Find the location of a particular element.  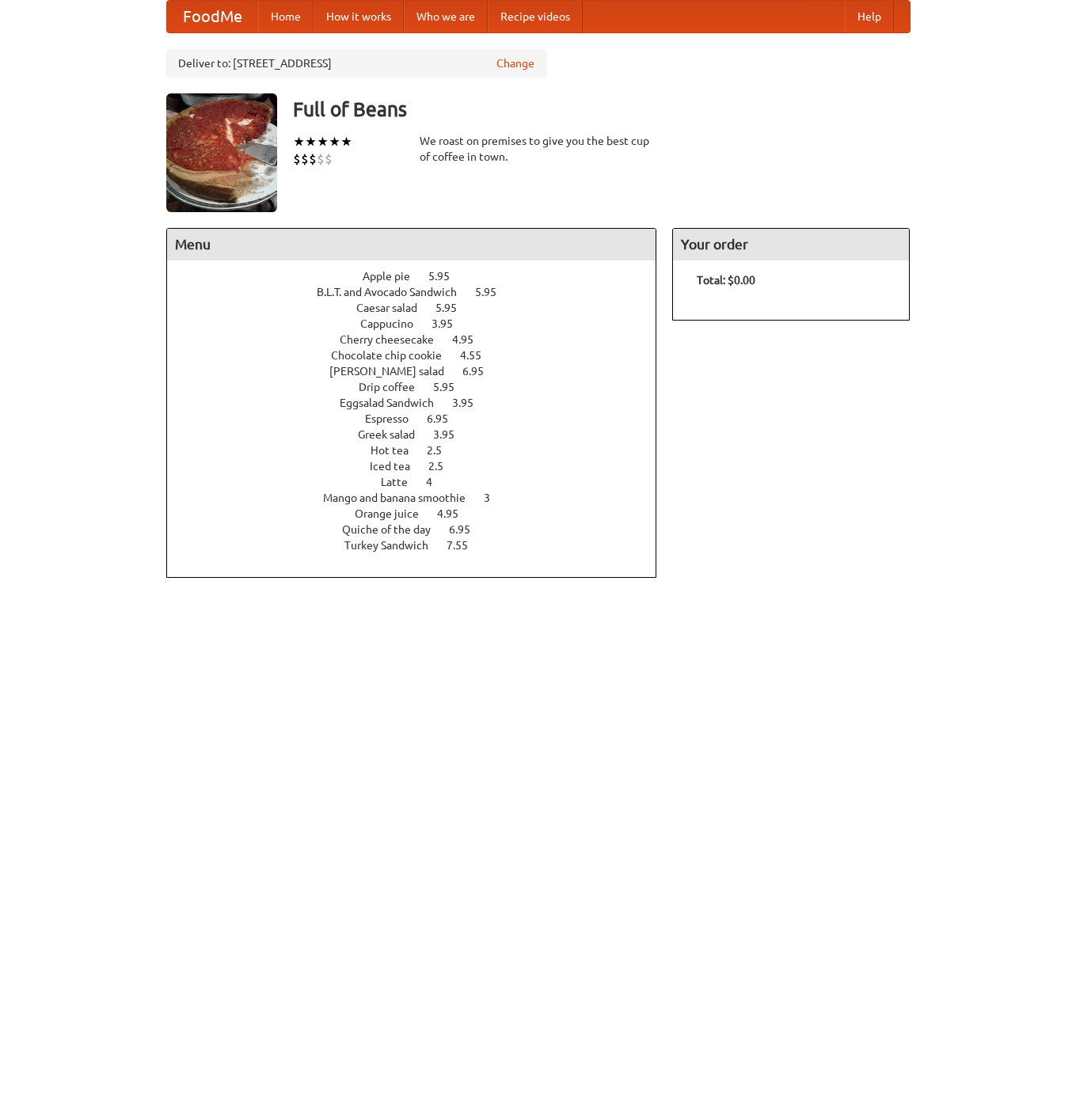

a: Quiche of the day 6.95 is located at coordinates (421, 530).